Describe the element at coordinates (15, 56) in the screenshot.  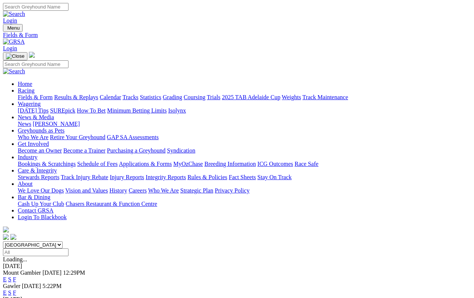
I see `img: Close` at that location.